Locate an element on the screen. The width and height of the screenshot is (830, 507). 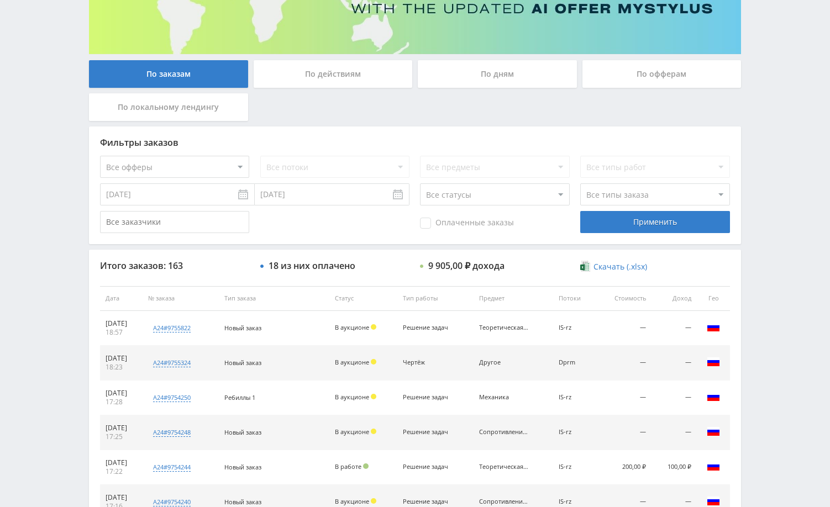
div: a24#9754248 is located at coordinates (172, 433).